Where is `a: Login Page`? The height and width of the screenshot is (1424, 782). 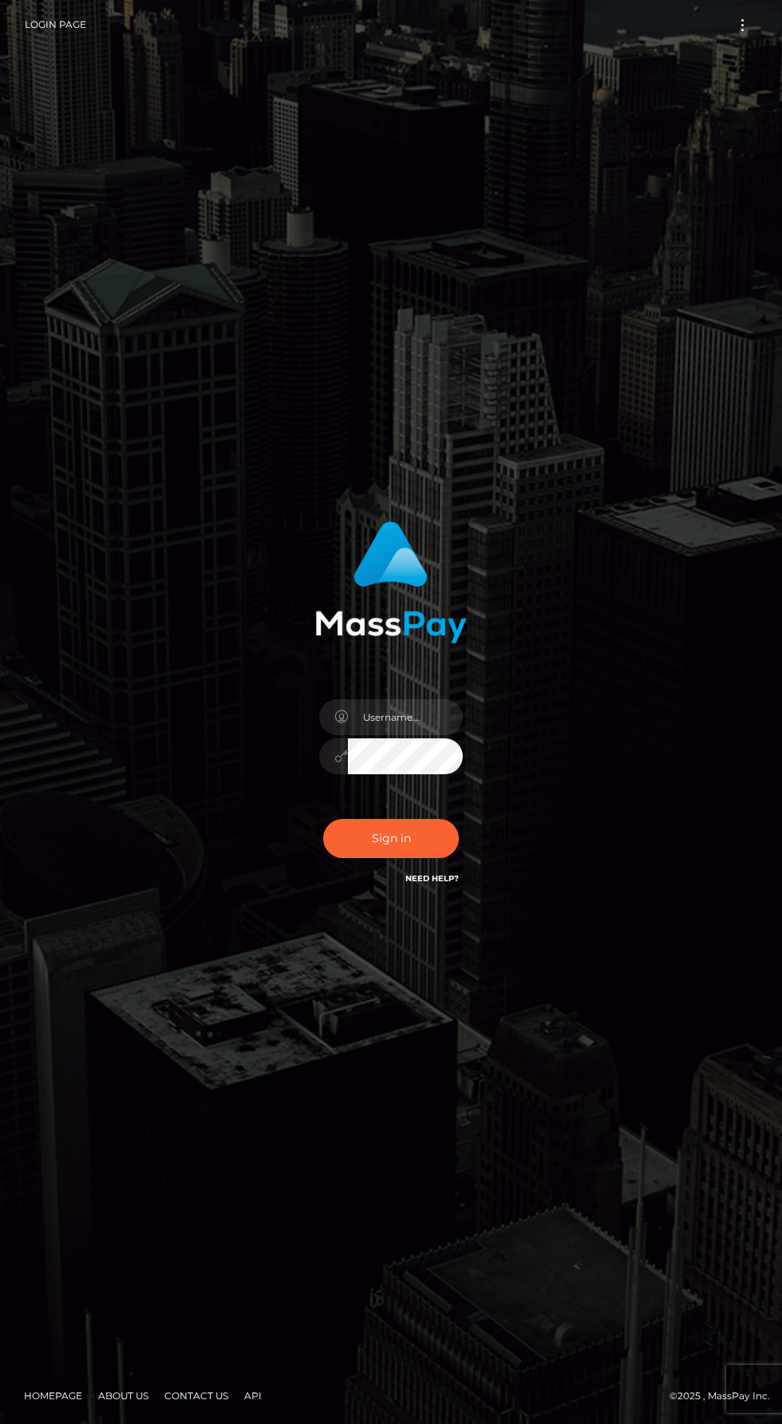 a: Login Page is located at coordinates (55, 25).